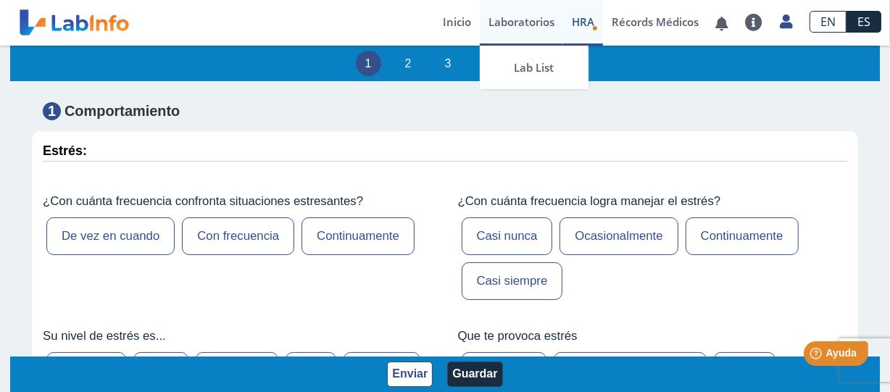  What do you see at coordinates (161, 371) in the screenshot?
I see `label: Bajo` at bounding box center [161, 371].